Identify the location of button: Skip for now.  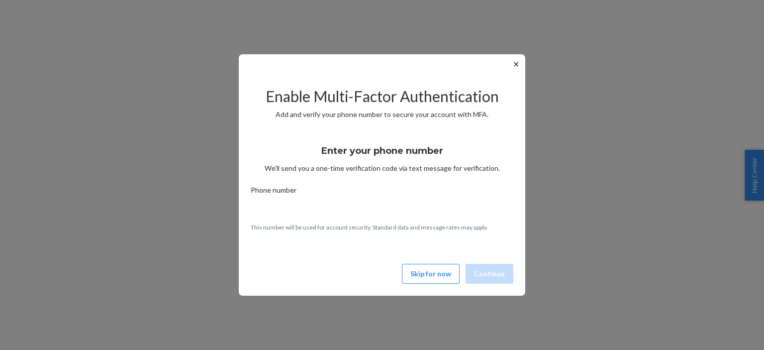
(431, 274).